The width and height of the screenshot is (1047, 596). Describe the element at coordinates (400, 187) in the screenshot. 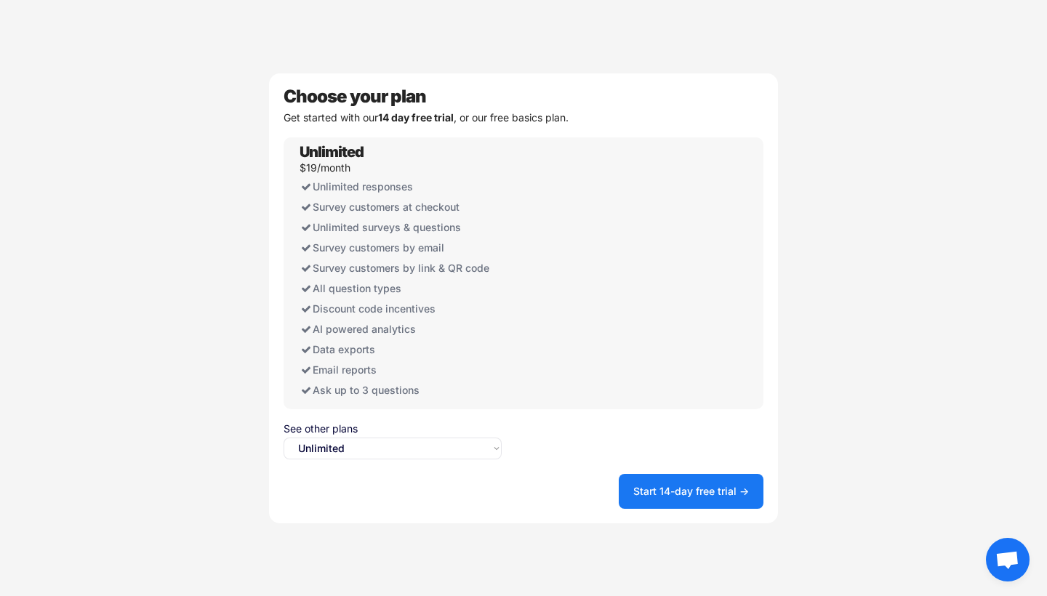

I see `div: Unlimited responses` at that location.